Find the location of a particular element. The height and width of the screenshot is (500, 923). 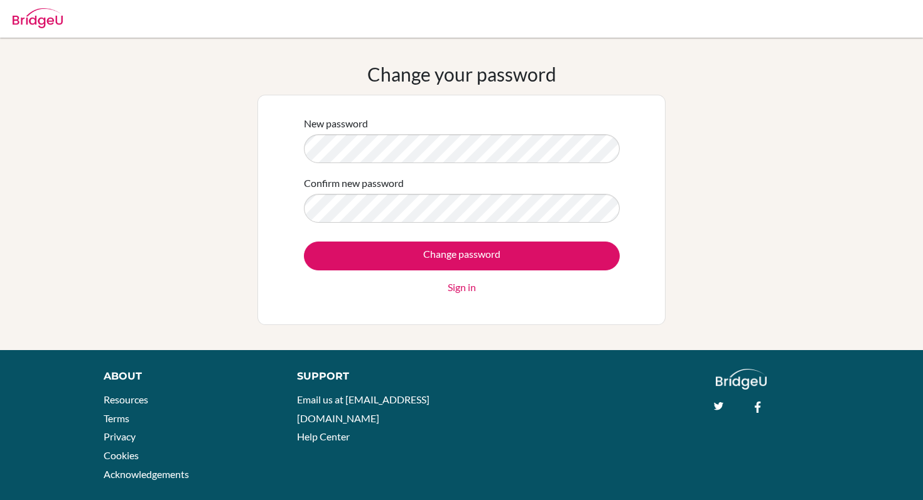

img: Bridge-U is located at coordinates (38, 18).